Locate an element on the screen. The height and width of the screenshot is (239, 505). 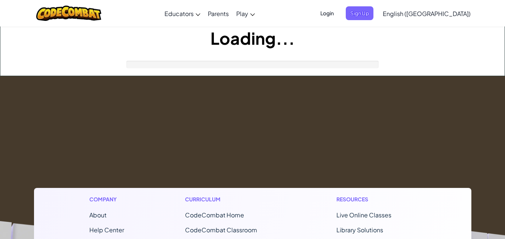
a: Educators is located at coordinates (182, 13).